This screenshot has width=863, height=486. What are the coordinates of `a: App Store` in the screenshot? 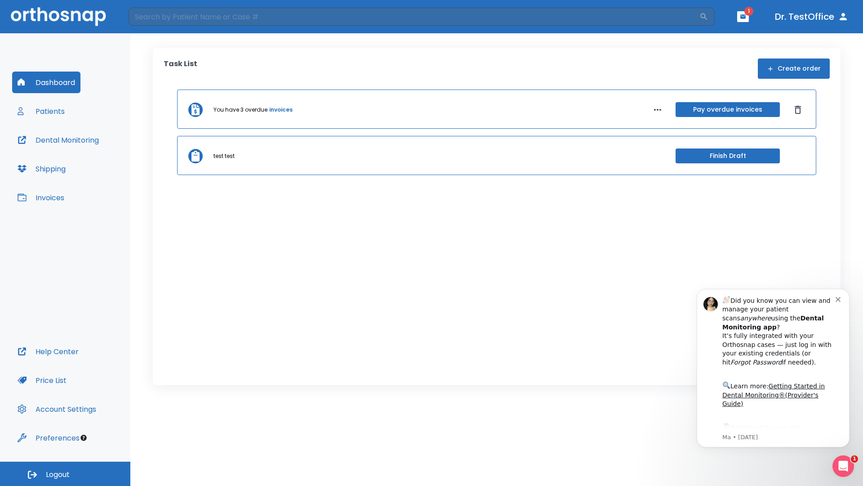 It's located at (79, 155).